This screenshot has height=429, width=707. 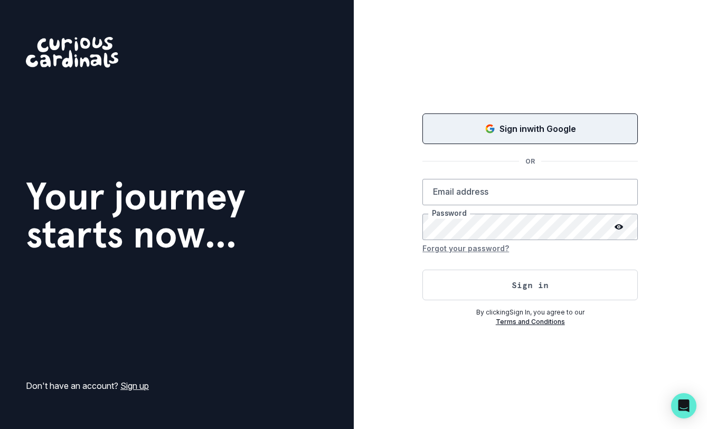 What do you see at coordinates (537, 129) in the screenshot?
I see `p: Sign in with Google` at bounding box center [537, 129].